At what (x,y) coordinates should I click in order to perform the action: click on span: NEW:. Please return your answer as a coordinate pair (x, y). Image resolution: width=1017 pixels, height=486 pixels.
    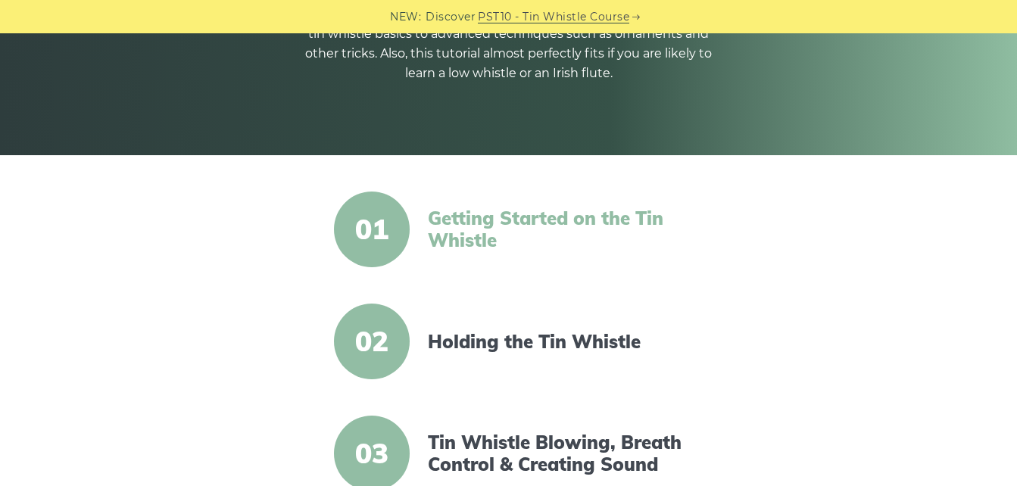
    Looking at the image, I should click on (405, 17).